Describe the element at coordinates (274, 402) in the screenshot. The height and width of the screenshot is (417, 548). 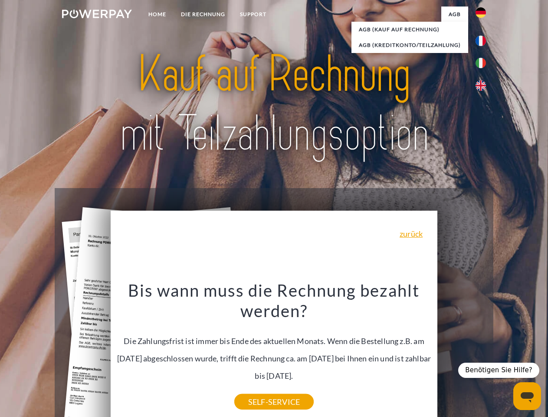
I see `a: SELF-SERVICE` at that location.